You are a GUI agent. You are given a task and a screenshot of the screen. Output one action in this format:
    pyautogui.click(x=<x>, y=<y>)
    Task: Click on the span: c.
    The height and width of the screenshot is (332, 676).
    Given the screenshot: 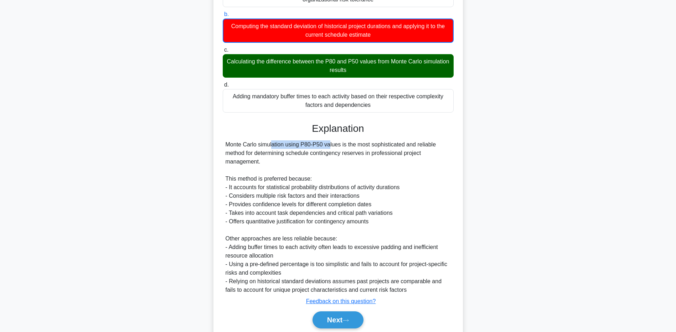 What is the action you would take?
    pyautogui.click(x=226, y=50)
    